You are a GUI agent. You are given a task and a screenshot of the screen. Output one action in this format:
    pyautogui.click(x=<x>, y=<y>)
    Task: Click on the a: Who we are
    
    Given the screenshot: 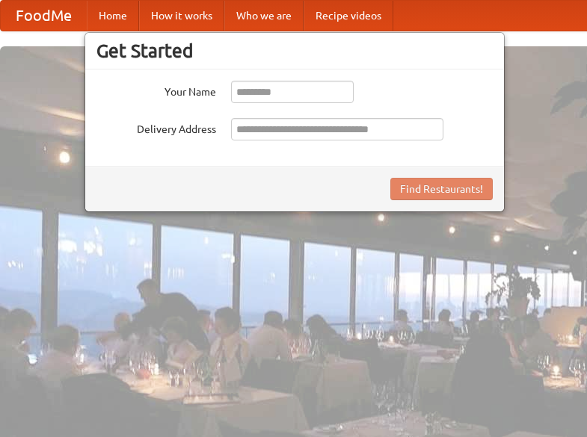 What is the action you would take?
    pyautogui.click(x=264, y=16)
    